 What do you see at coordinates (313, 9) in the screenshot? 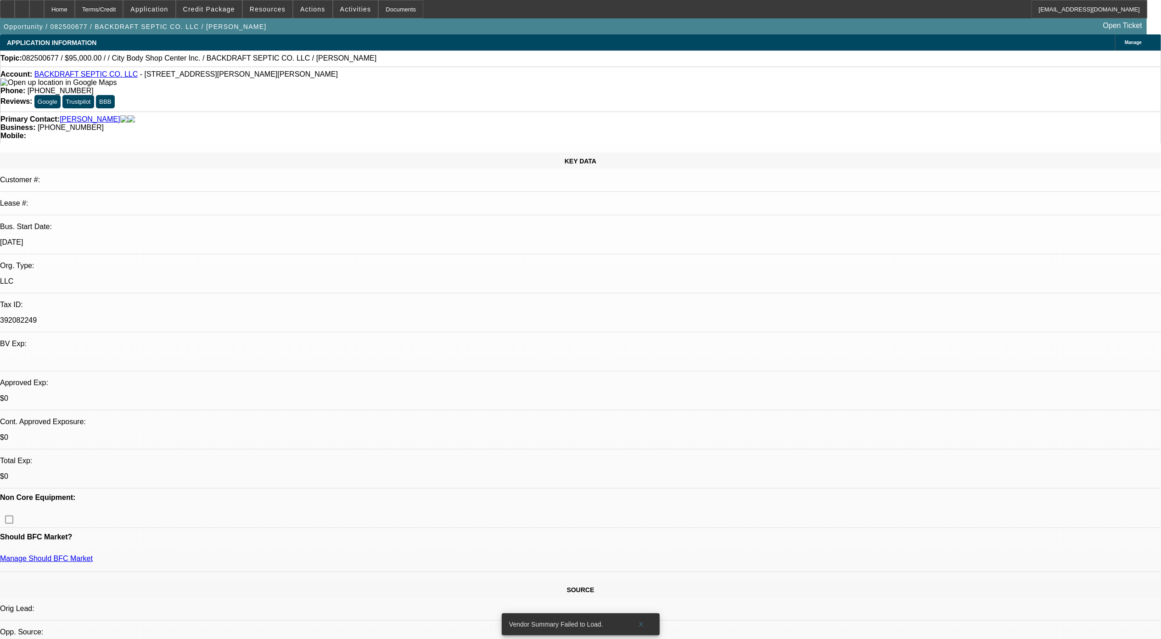
I see `span: Actions` at bounding box center [313, 9].